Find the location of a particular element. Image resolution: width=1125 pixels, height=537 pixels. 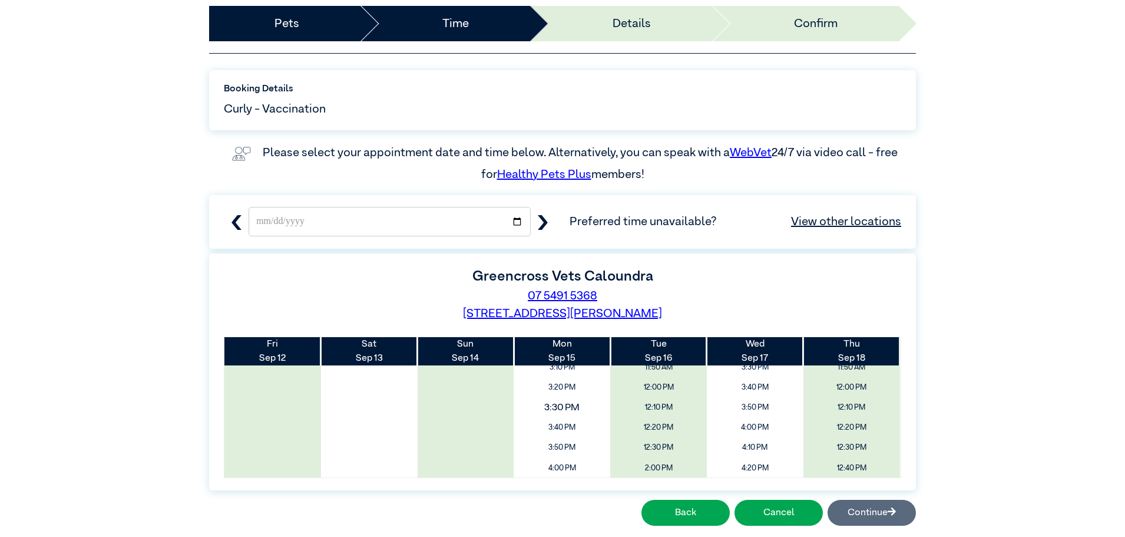

th: Sep 15 is located at coordinates (562, 351).